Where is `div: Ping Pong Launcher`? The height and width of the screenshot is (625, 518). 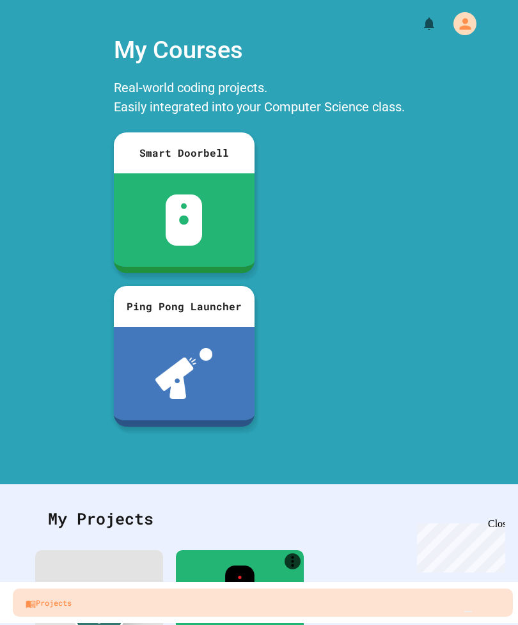 div: Ping Pong Launcher is located at coordinates (184, 306).